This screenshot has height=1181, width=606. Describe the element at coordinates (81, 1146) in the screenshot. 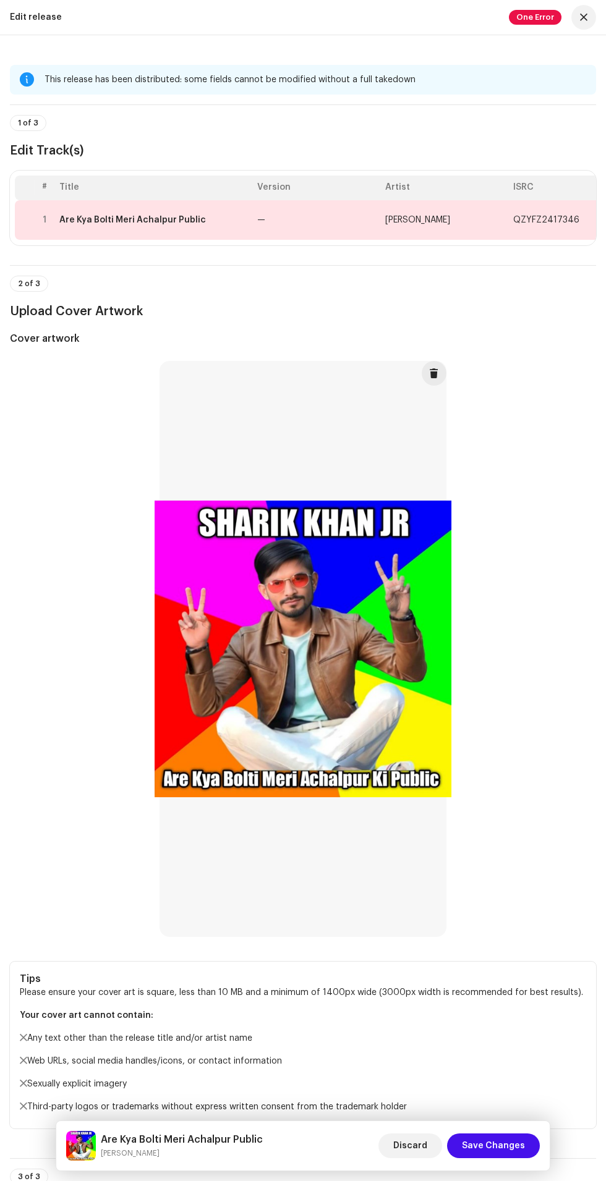

I see `img: 82387db8-bca4-4aab-b97b-5fb3ae7e9b4a` at that location.